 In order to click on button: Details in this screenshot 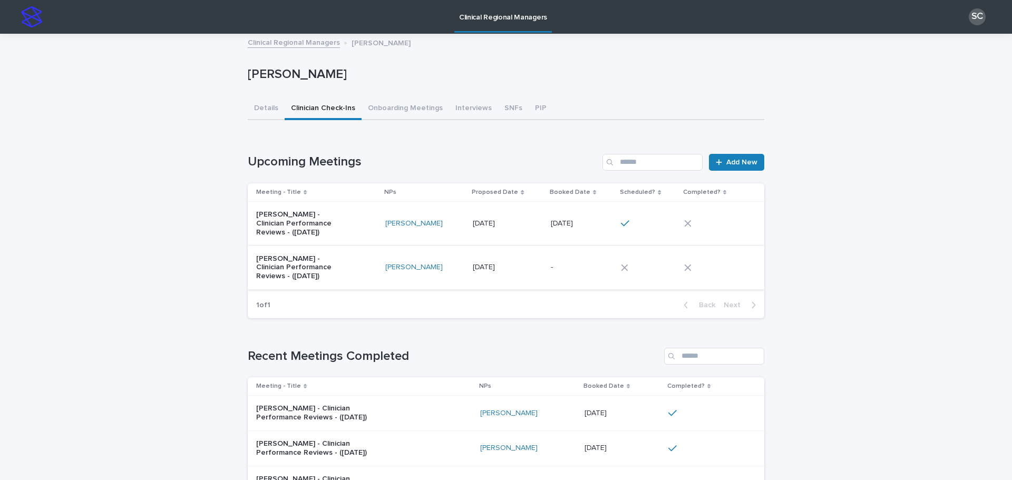, I will do `click(266, 109)`.